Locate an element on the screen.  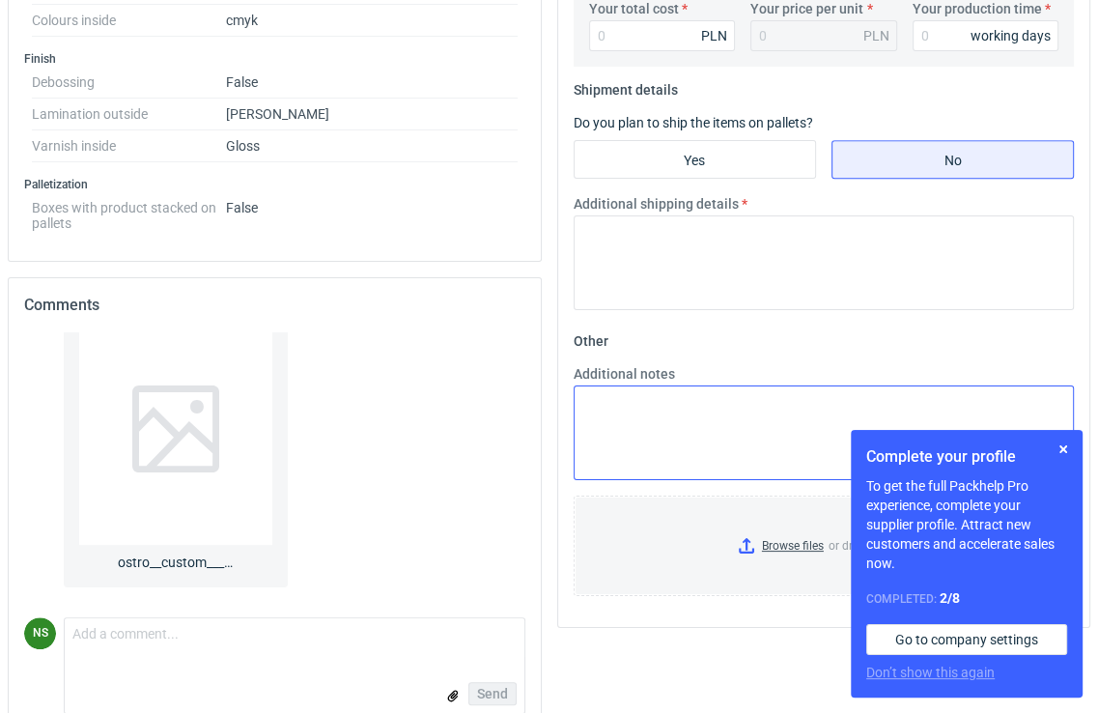
p: To get the full Packhelp Pro experience, complete your supplier profile. Attract new customers an... is located at coordinates (967, 524).